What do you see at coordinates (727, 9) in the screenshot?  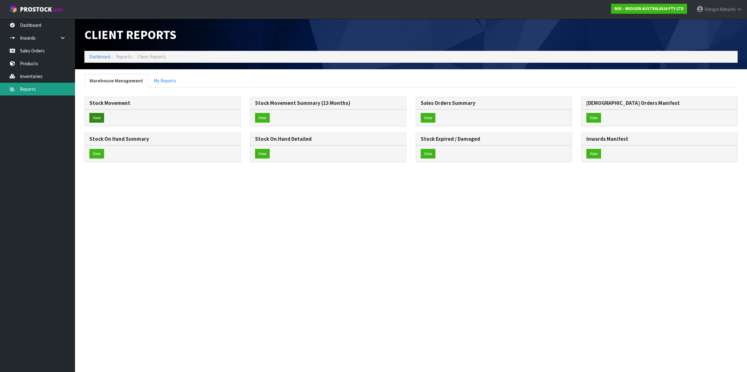 I see `span: Mahachi` at bounding box center [727, 9].